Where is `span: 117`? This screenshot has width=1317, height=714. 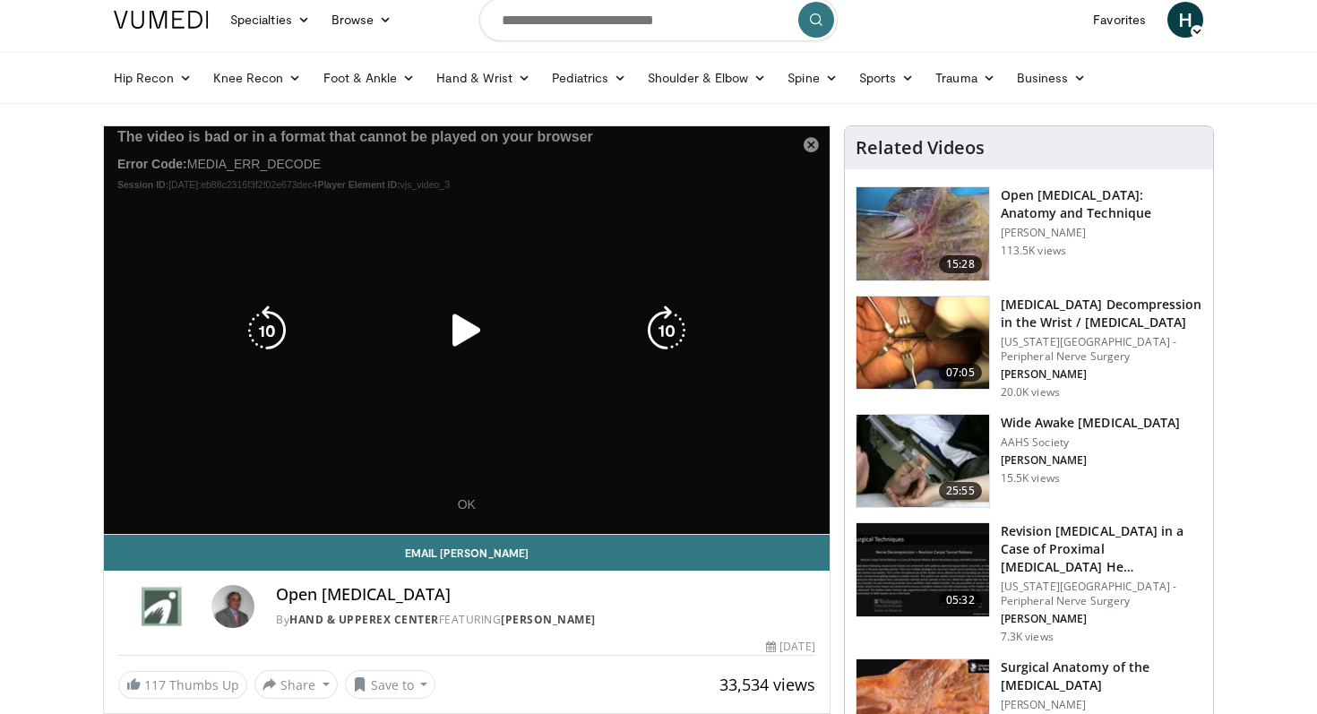
span: 117 is located at coordinates (155, 684).